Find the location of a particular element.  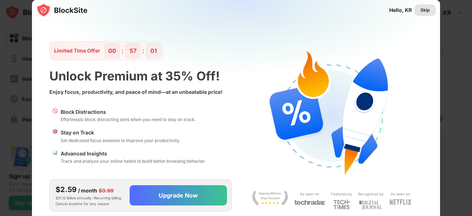

div: Featured by is located at coordinates (342, 194).